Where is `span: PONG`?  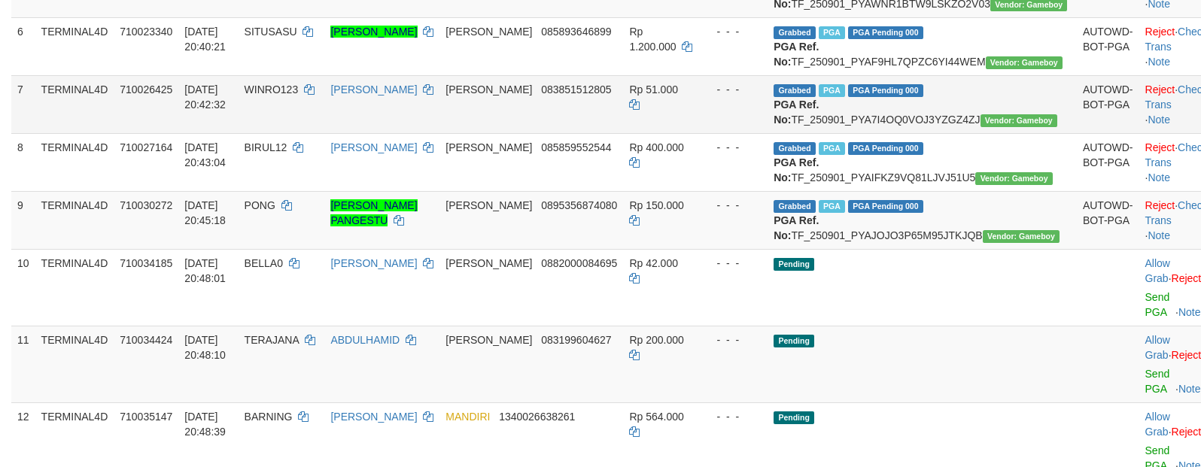
span: PONG is located at coordinates (260, 205).